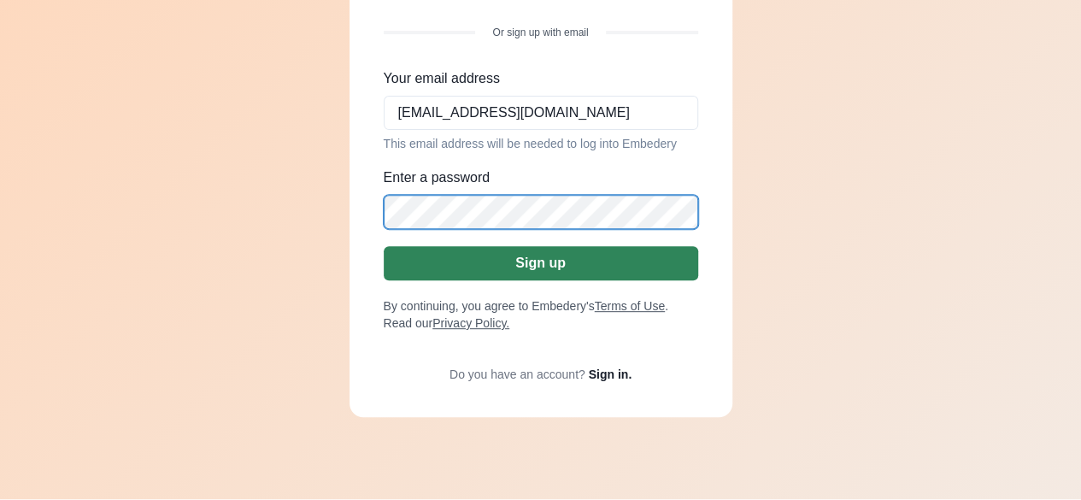 This screenshot has height=500, width=1081. I want to click on label: Your email address, so click(536, 79).